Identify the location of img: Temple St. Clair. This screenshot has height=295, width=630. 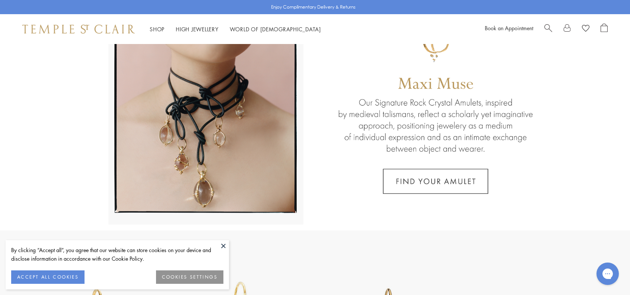
(79, 29).